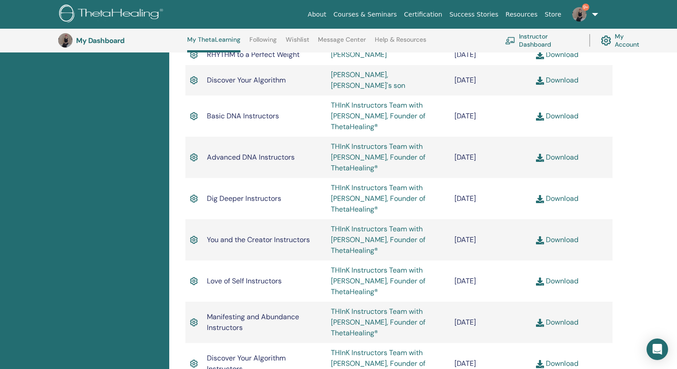  I want to click on span: 9+, so click(586, 7).